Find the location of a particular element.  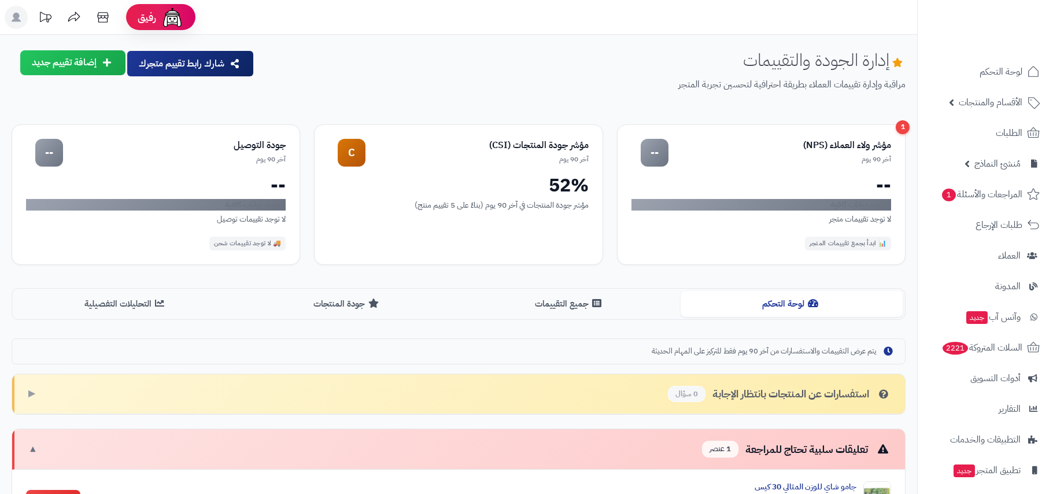

a: المراجعات والأسئلة1 is located at coordinates (985, 194).